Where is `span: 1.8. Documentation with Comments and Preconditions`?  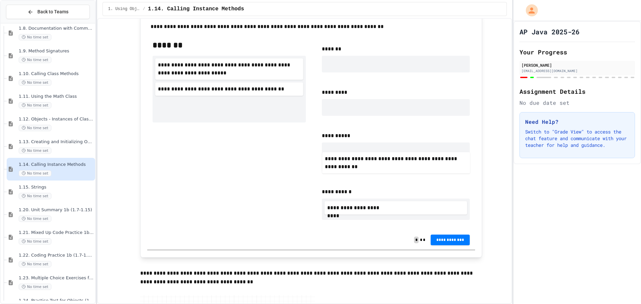
span: 1.8. Documentation with Comments and Preconditions is located at coordinates (56, 28).